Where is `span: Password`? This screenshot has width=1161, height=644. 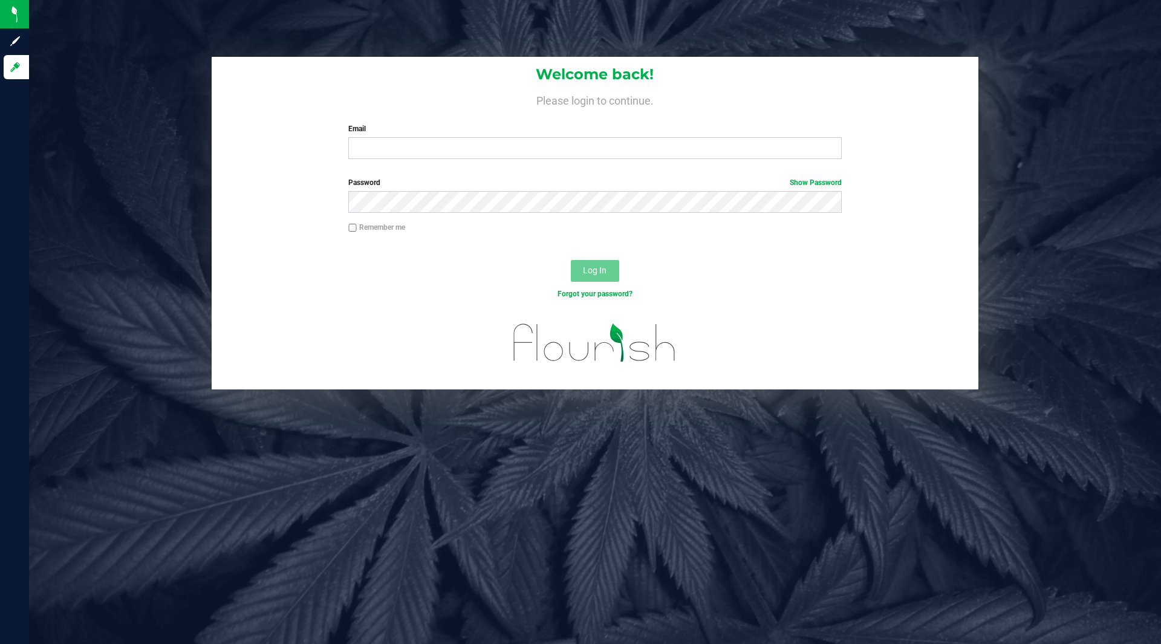 span: Password is located at coordinates (364, 183).